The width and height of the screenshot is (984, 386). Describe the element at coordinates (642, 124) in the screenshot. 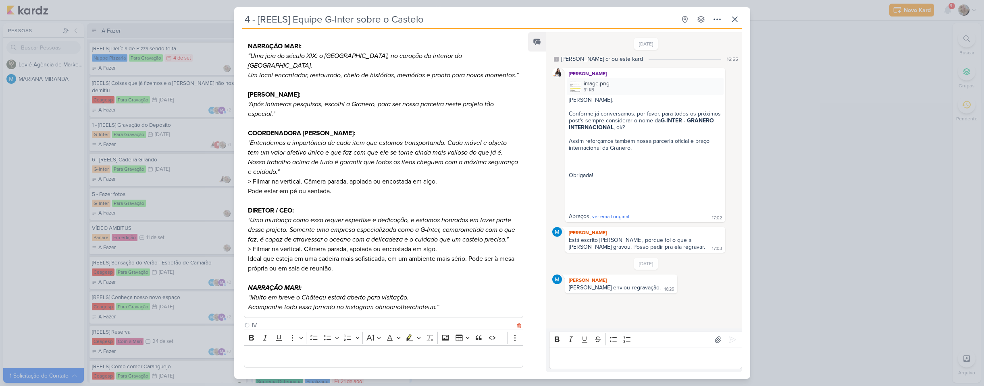

I see `b: G-INTER - GRANERO INTERNACIONAL` at that location.